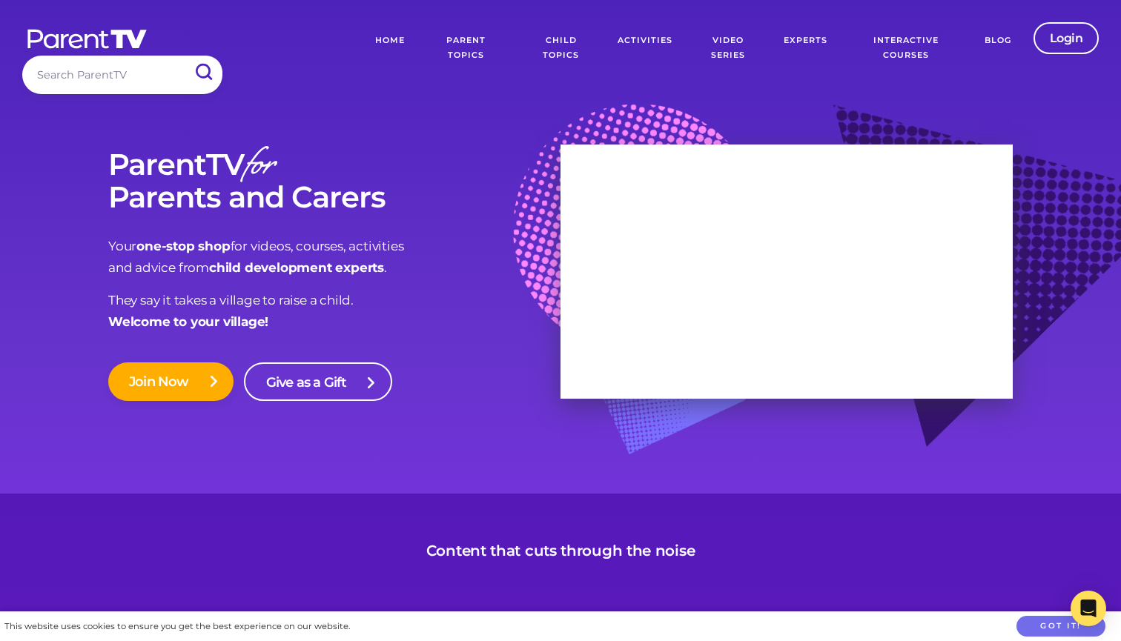 This screenshot has width=1121, height=641. Describe the element at coordinates (177, 627) in the screenshot. I see `div: This website uses cookies to ensure you get the best experience on our website.` at that location.